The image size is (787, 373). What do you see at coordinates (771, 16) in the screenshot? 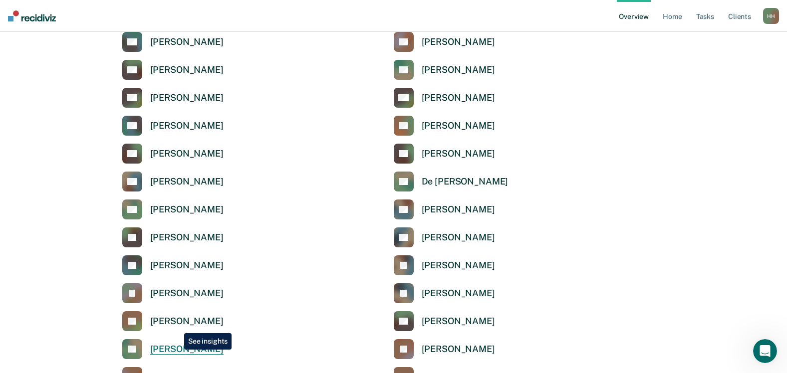
I see `button: HH` at bounding box center [771, 16].